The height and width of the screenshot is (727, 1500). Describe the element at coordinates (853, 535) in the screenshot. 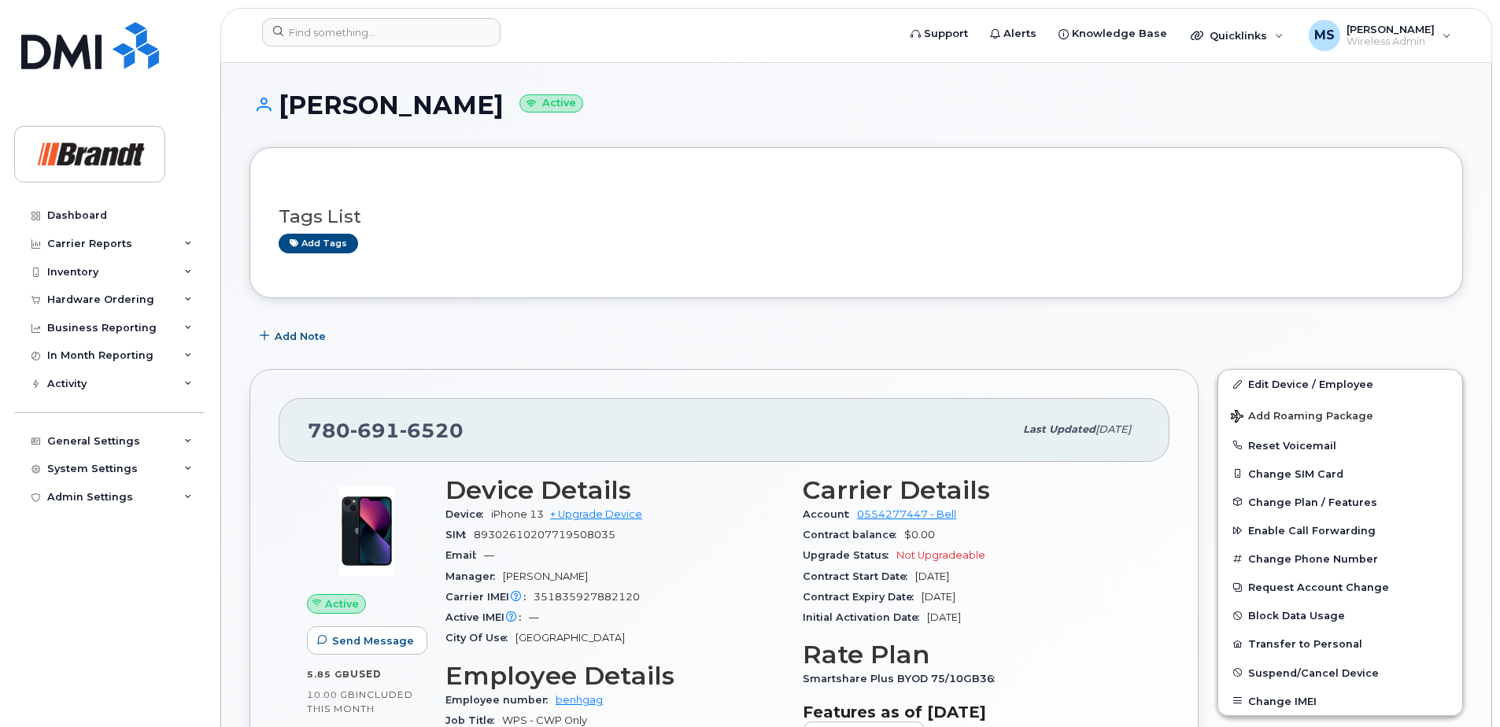

I see `span: Contract balance` at that location.